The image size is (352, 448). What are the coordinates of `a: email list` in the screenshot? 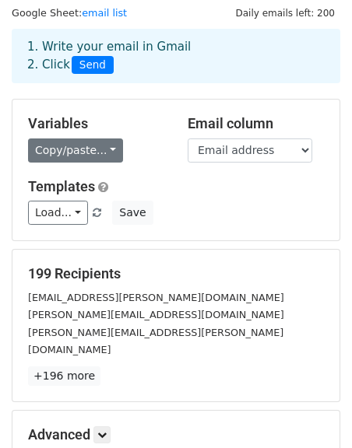 It's located at (104, 12).